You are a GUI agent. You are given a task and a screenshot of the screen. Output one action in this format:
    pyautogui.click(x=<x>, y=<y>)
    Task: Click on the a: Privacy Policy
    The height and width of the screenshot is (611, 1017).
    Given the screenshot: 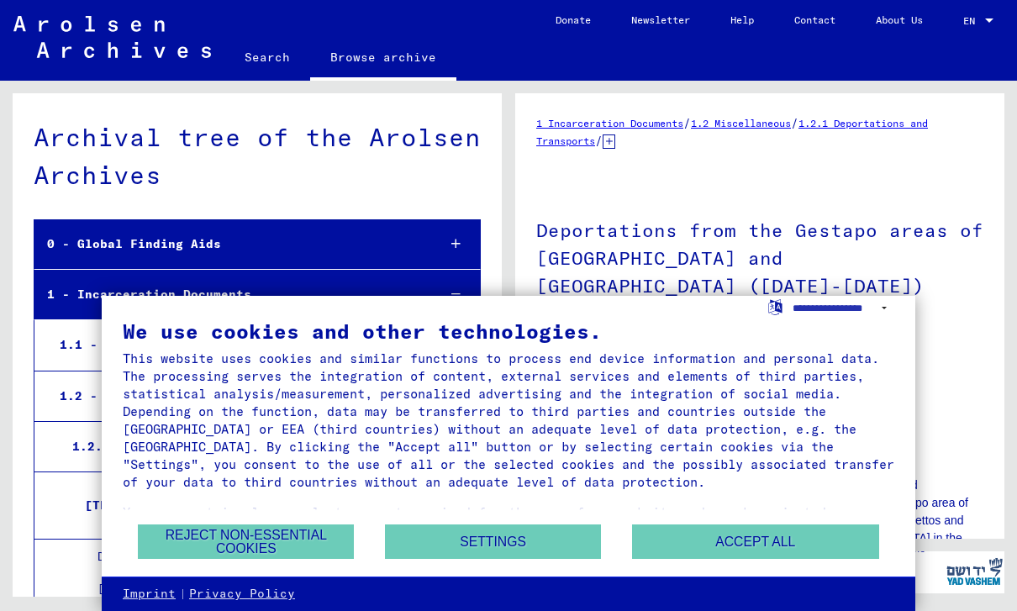 What is the action you would take?
    pyautogui.click(x=242, y=594)
    